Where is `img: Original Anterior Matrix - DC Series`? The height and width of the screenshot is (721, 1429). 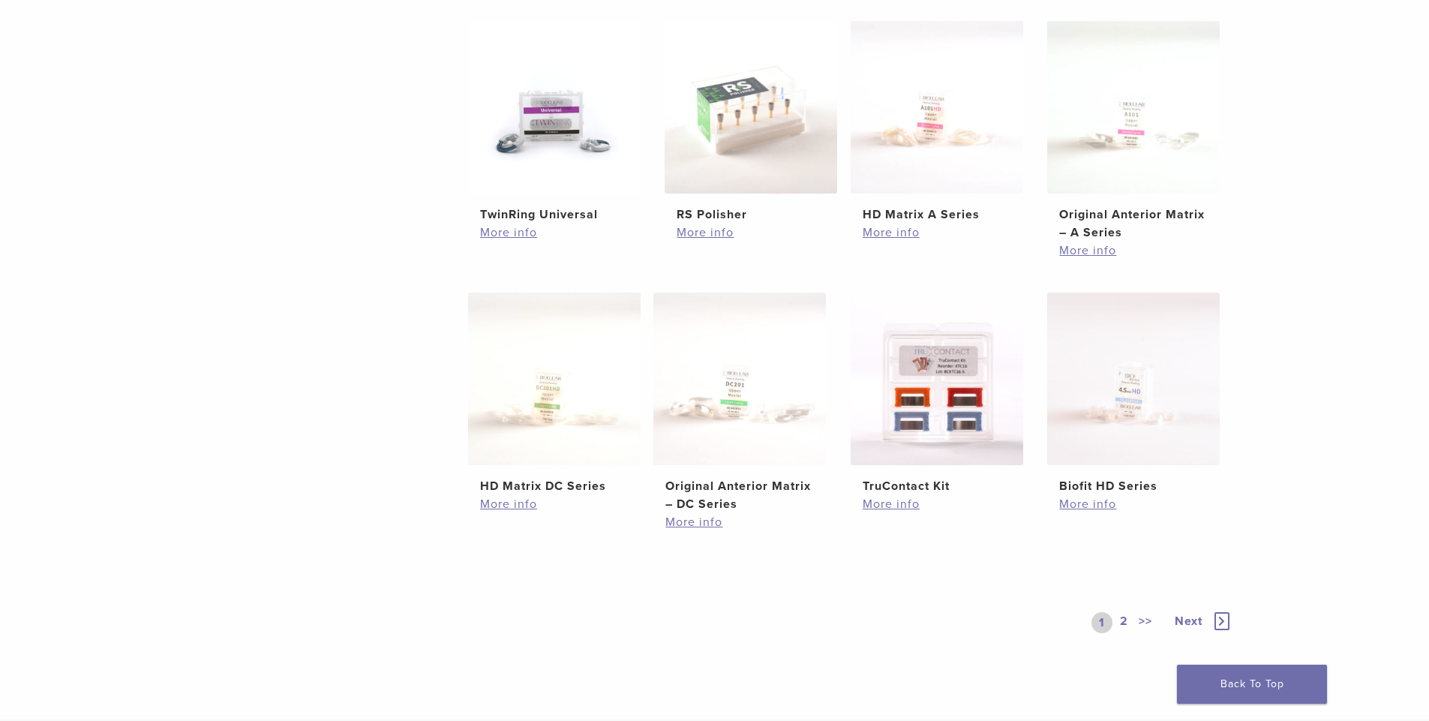 img: Original Anterior Matrix - DC Series is located at coordinates (740, 379).